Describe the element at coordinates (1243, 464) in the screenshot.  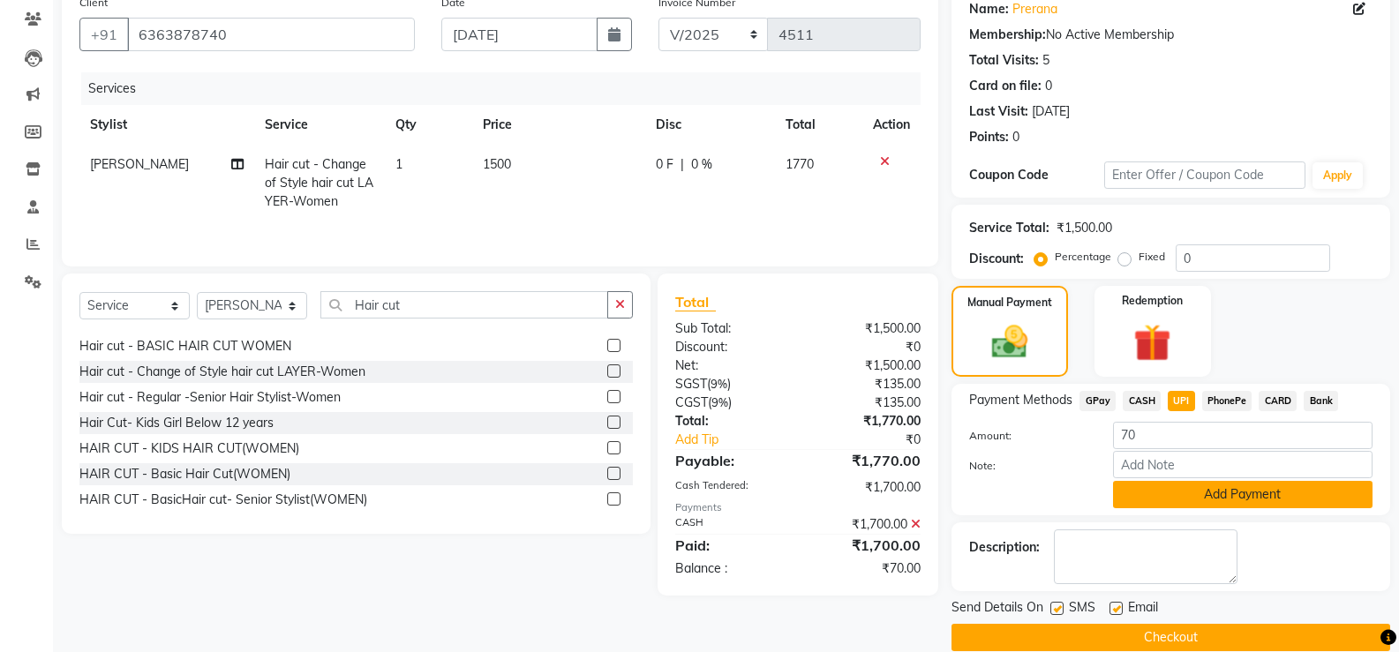
I see `input: Add Note` at that location.